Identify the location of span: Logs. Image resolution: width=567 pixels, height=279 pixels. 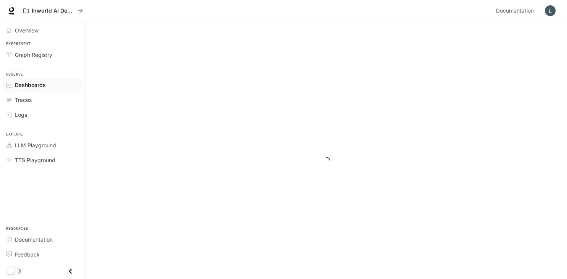
(21, 114).